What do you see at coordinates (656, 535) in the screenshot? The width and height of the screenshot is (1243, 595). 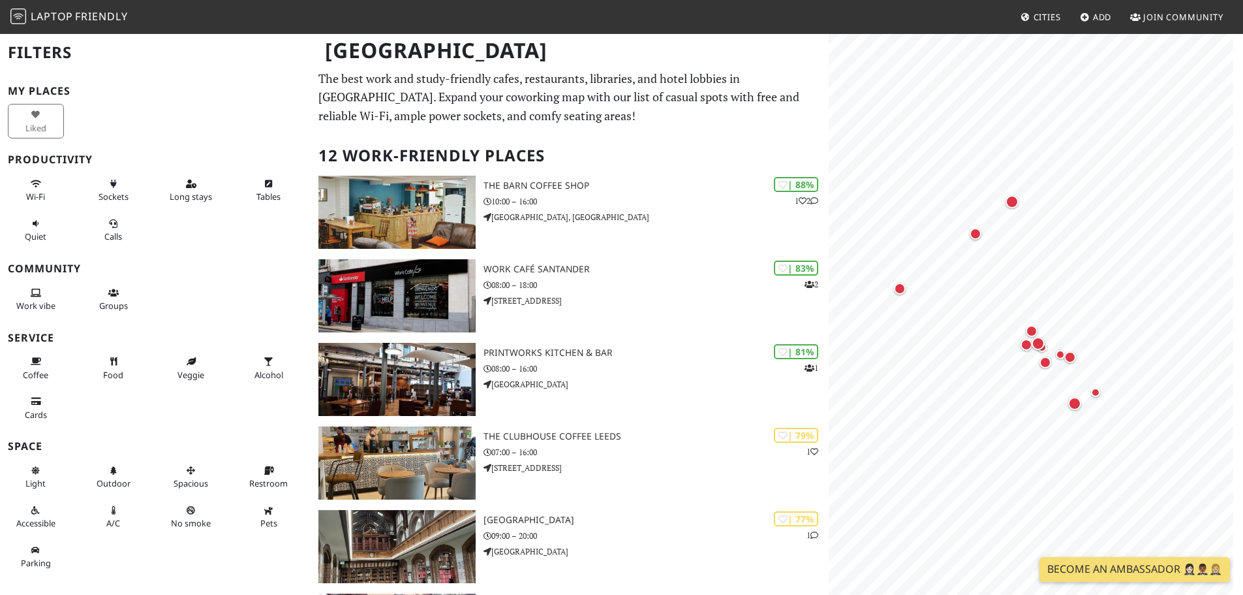 I see `p: 09:00 – 20:00` at bounding box center [656, 535].